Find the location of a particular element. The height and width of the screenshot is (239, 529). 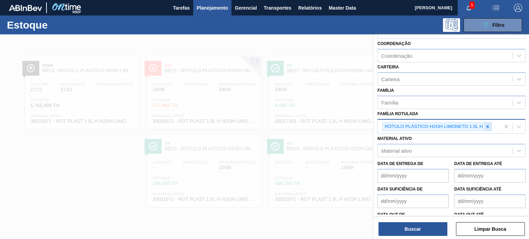

label: Data suficiência de is located at coordinates (400, 189).